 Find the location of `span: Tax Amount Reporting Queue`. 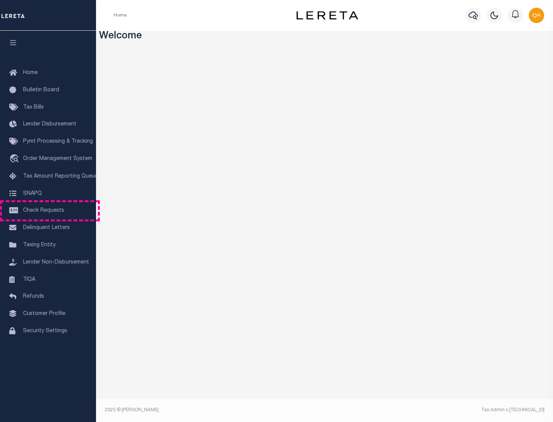

span: Tax Amount Reporting Queue is located at coordinates (60, 177).